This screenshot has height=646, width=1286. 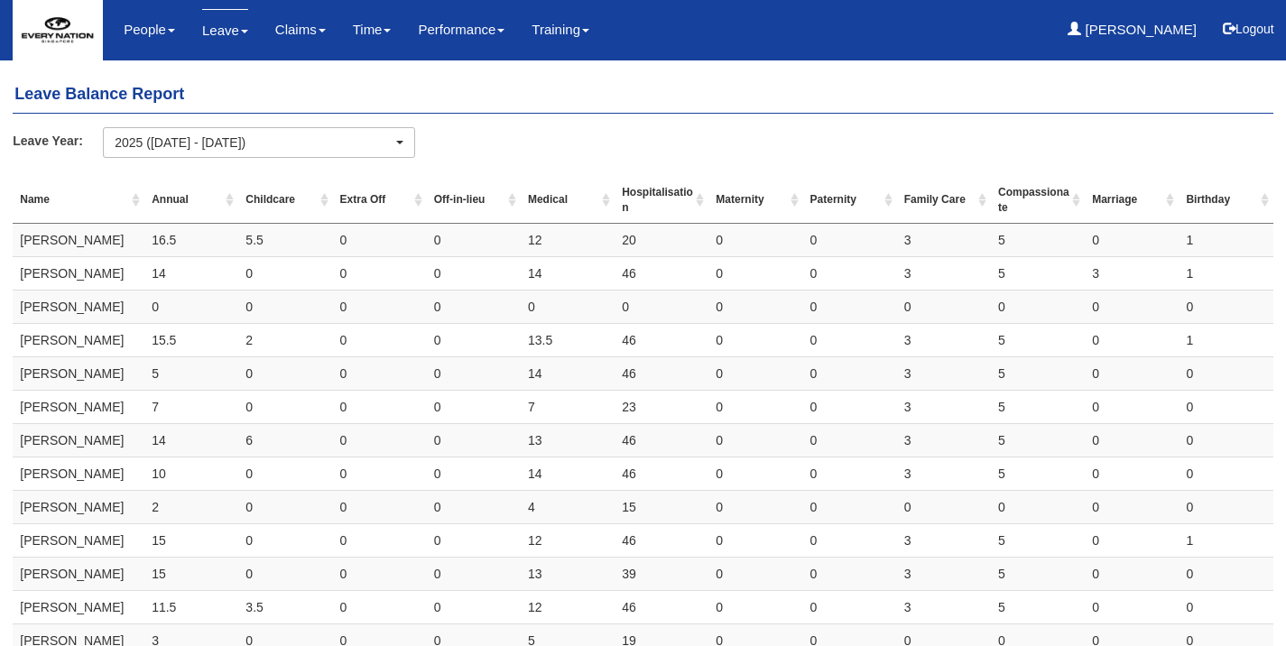 I want to click on th: Hospitalisation : activate to sort column ascending, so click(x=662, y=200).